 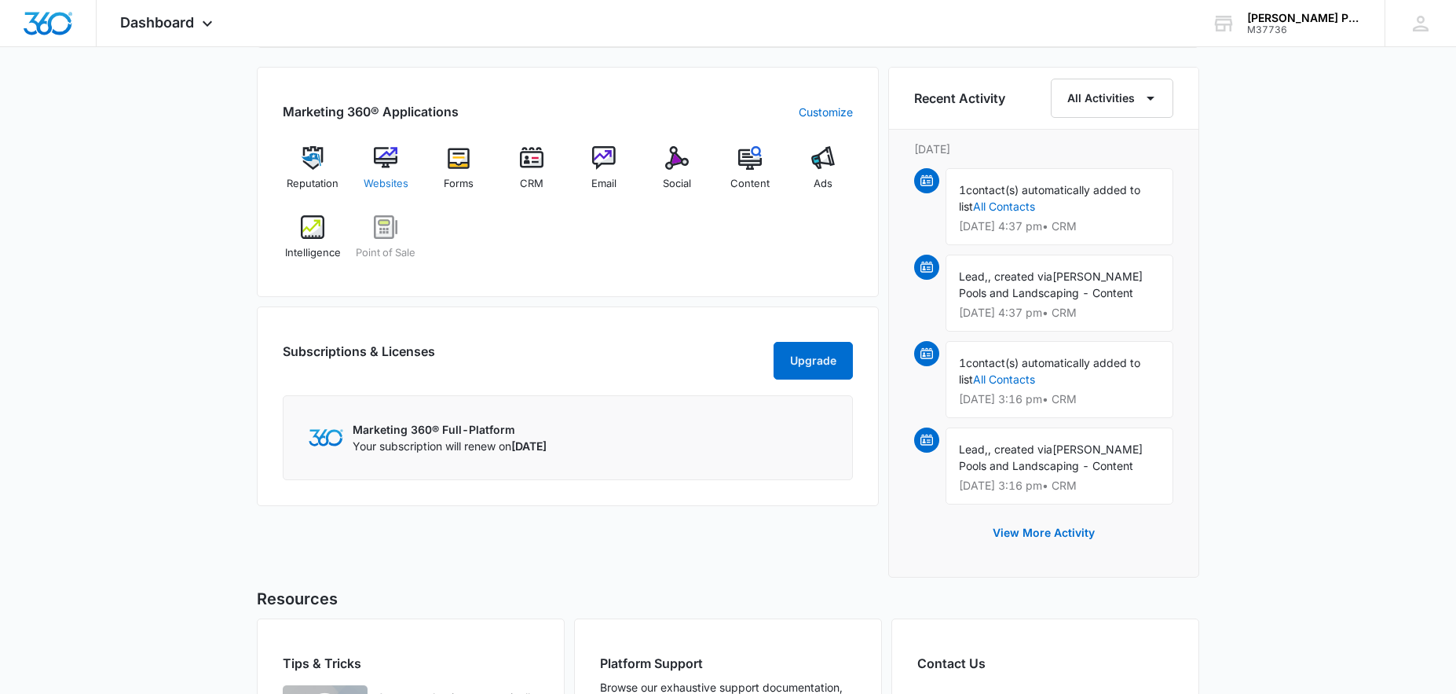 What do you see at coordinates (728, 663) in the screenshot?
I see `h2: Platform Support` at bounding box center [728, 663].